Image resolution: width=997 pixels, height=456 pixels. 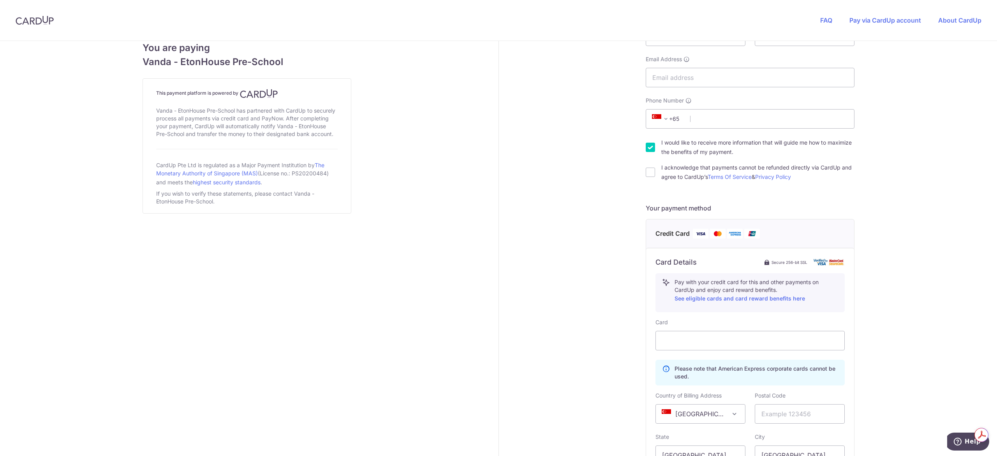 I want to click on label: City, so click(x=760, y=437).